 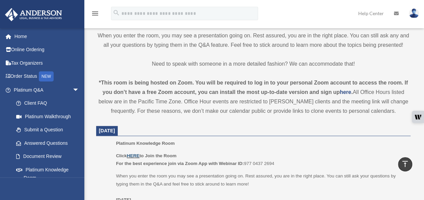 What do you see at coordinates (79, 90) in the screenshot?
I see `span: arrow_drop_down` at bounding box center [79, 90].